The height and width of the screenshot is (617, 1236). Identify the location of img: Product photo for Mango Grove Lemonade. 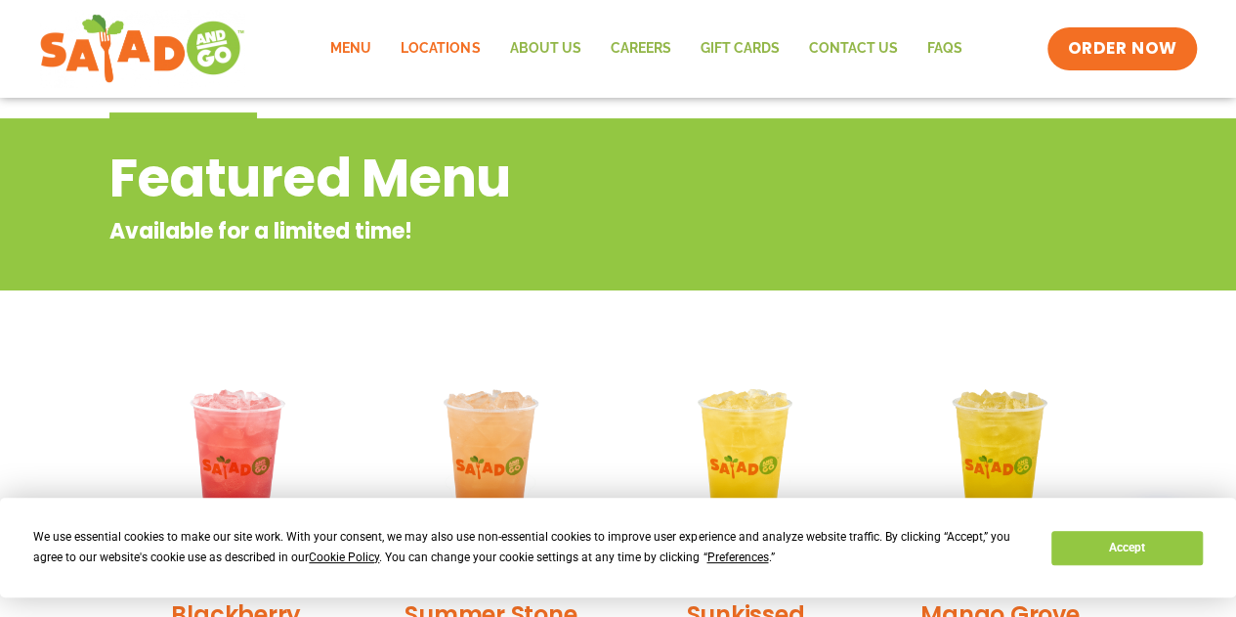
(1000, 469).